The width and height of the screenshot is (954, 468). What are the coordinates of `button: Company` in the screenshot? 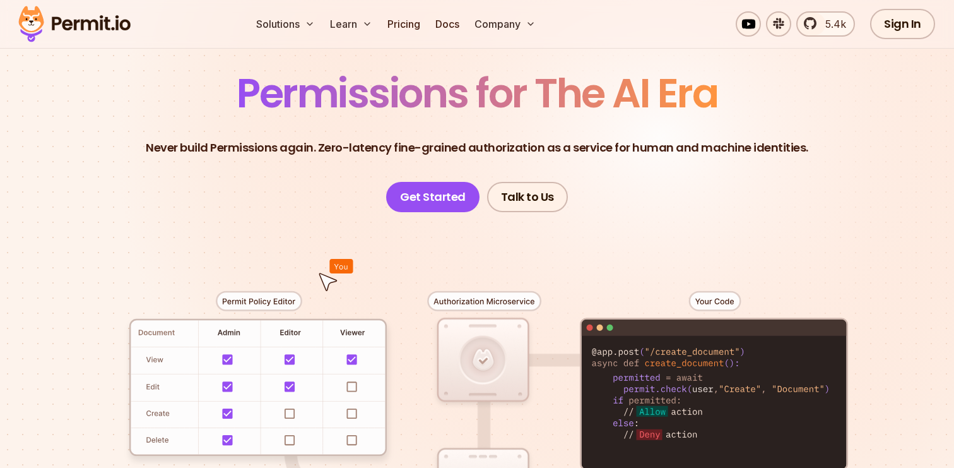 It's located at (505, 24).